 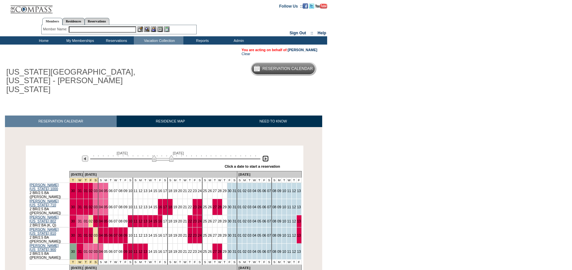 What do you see at coordinates (246, 54) in the screenshot?
I see `a: Clear` at bounding box center [246, 54].